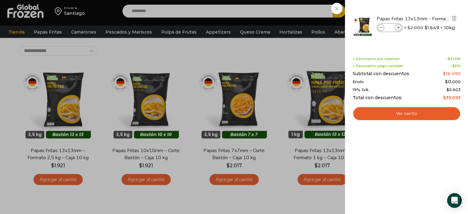 Image resolution: width=468 pixels, height=214 pixels. Describe the element at coordinates (454, 200) in the screenshot. I see `div: Open Intercom Messenger` at that location.